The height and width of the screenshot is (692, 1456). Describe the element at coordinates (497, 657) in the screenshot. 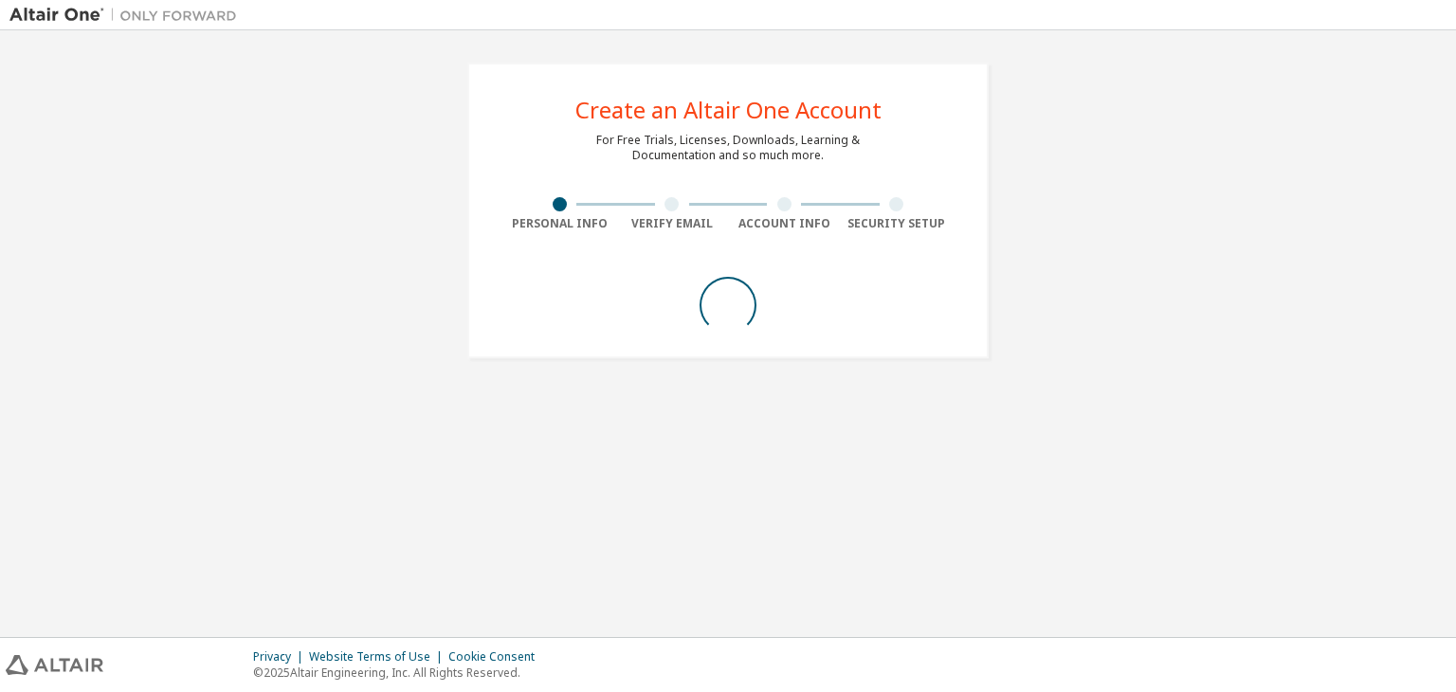

I see `div: Cookie Consent` at that location.